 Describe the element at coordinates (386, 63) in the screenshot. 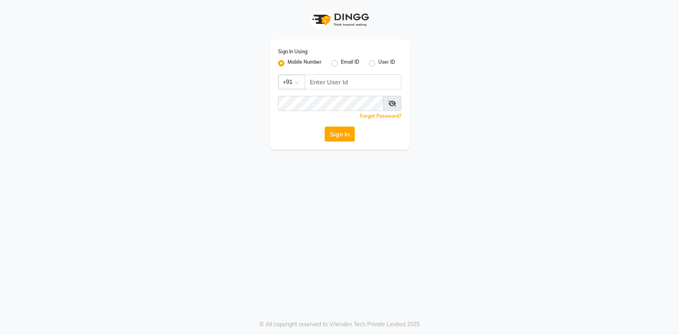

I see `label: User ID` at that location.